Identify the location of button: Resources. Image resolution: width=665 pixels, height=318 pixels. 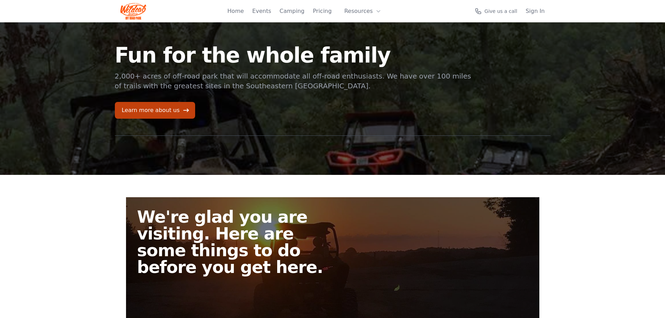
(363, 11).